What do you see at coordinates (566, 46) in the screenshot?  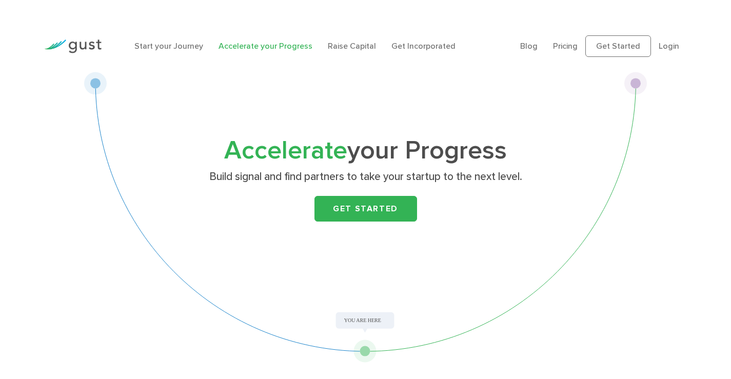 I see `a: Pricing` at bounding box center [566, 46].